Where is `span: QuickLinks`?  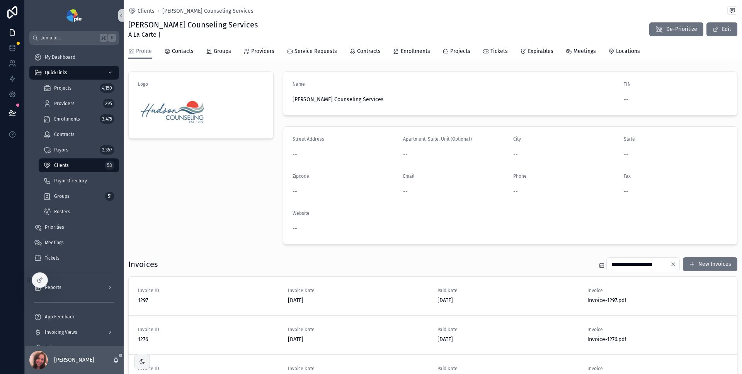 span: QuickLinks is located at coordinates (56, 73).